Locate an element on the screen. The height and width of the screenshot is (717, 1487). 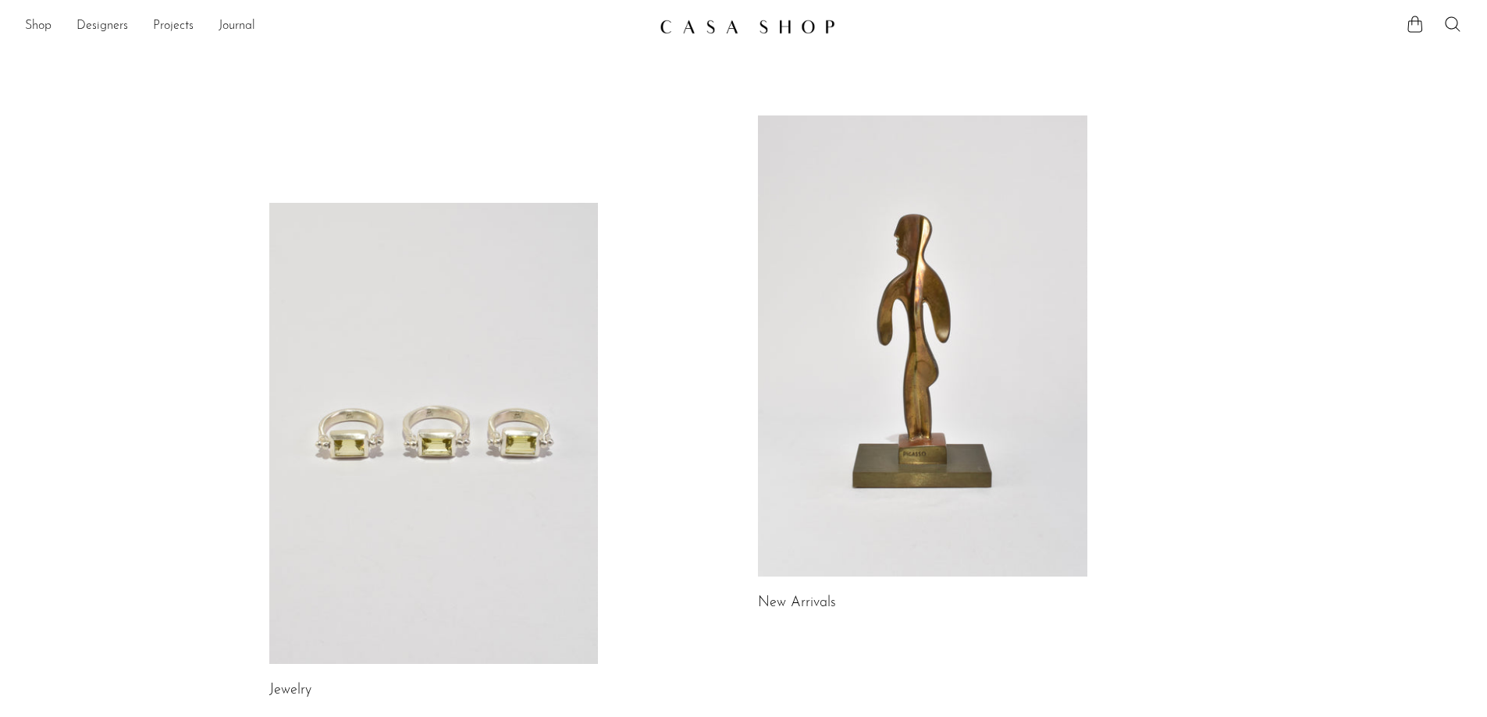
a: Shop is located at coordinates (38, 27).